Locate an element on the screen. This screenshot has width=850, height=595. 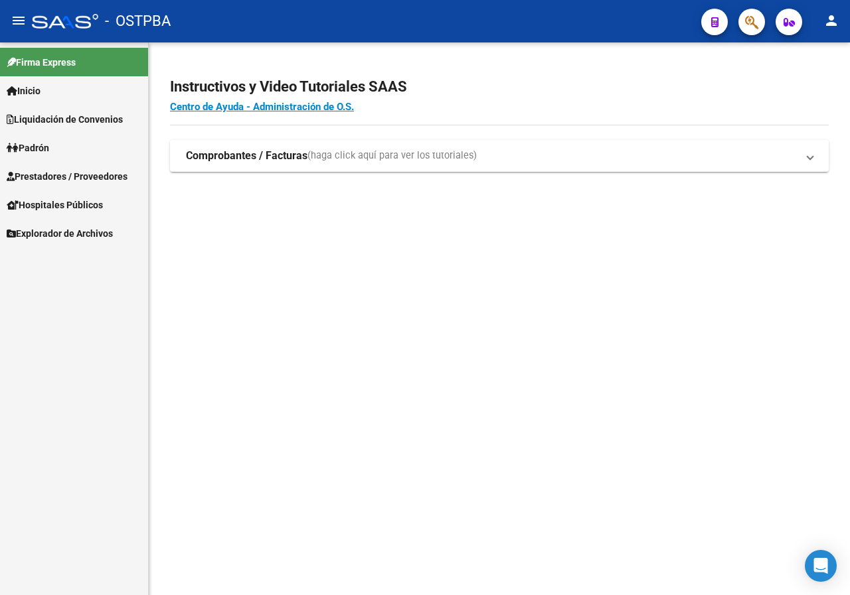
span: Padrón is located at coordinates (28, 148).